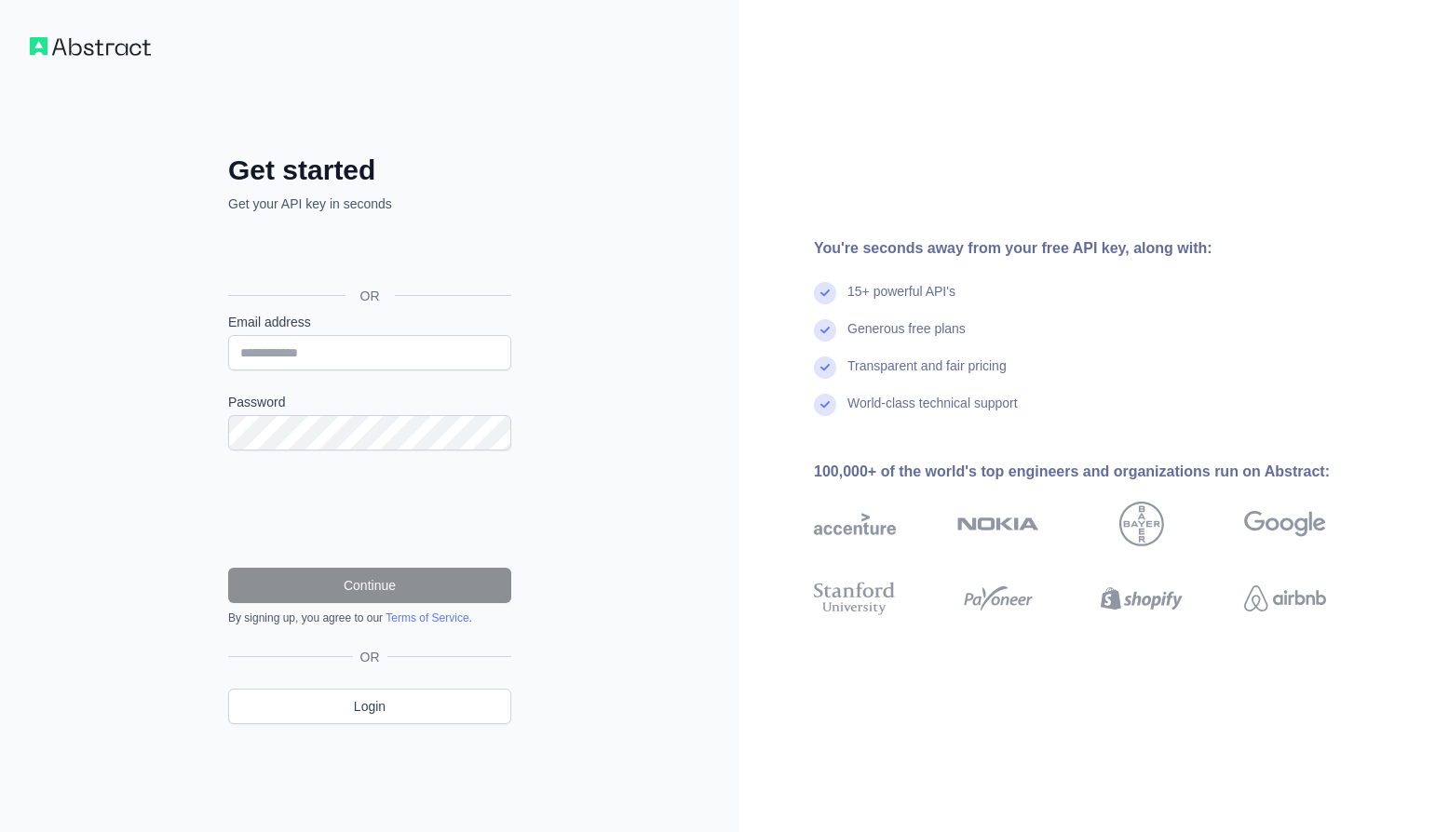 The width and height of the screenshot is (1449, 832). I want to click on button: Continue, so click(370, 586).